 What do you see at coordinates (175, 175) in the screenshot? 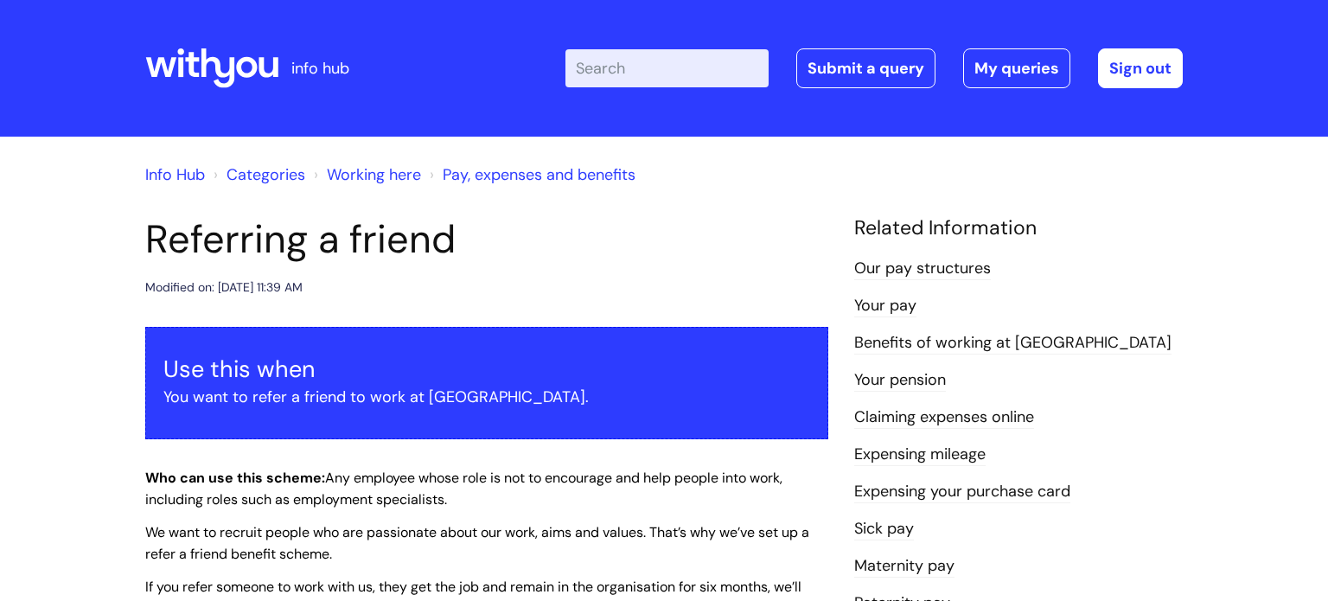
I see `a: Info Hub` at bounding box center [175, 175].